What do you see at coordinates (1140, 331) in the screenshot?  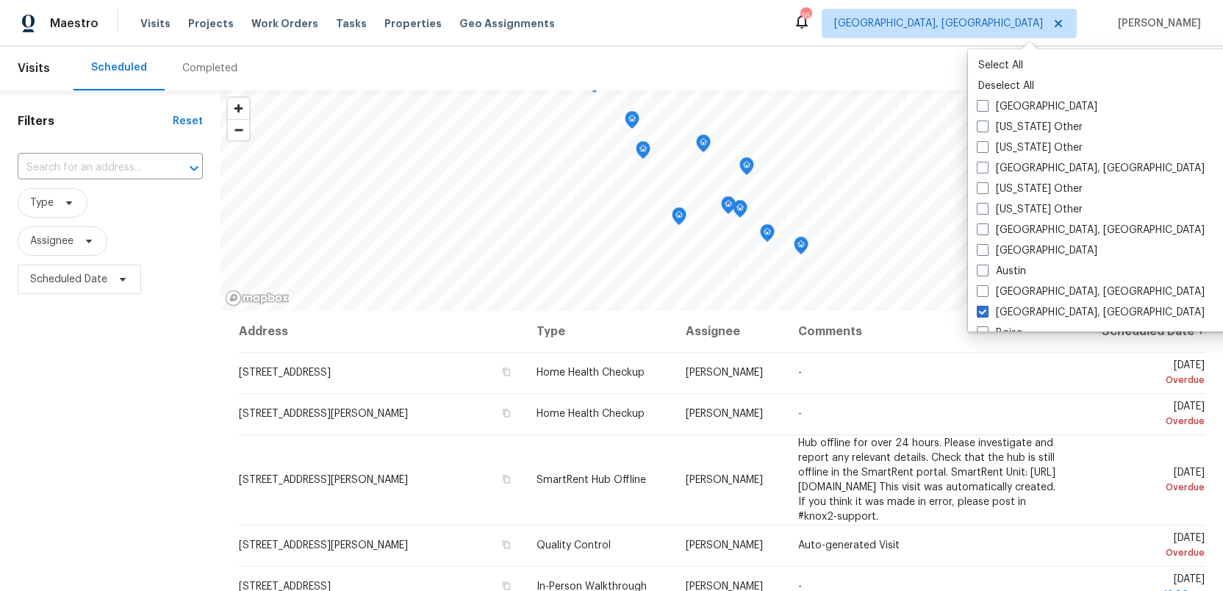 I see `th: Scheduled Date ↑` at bounding box center [1140, 331].